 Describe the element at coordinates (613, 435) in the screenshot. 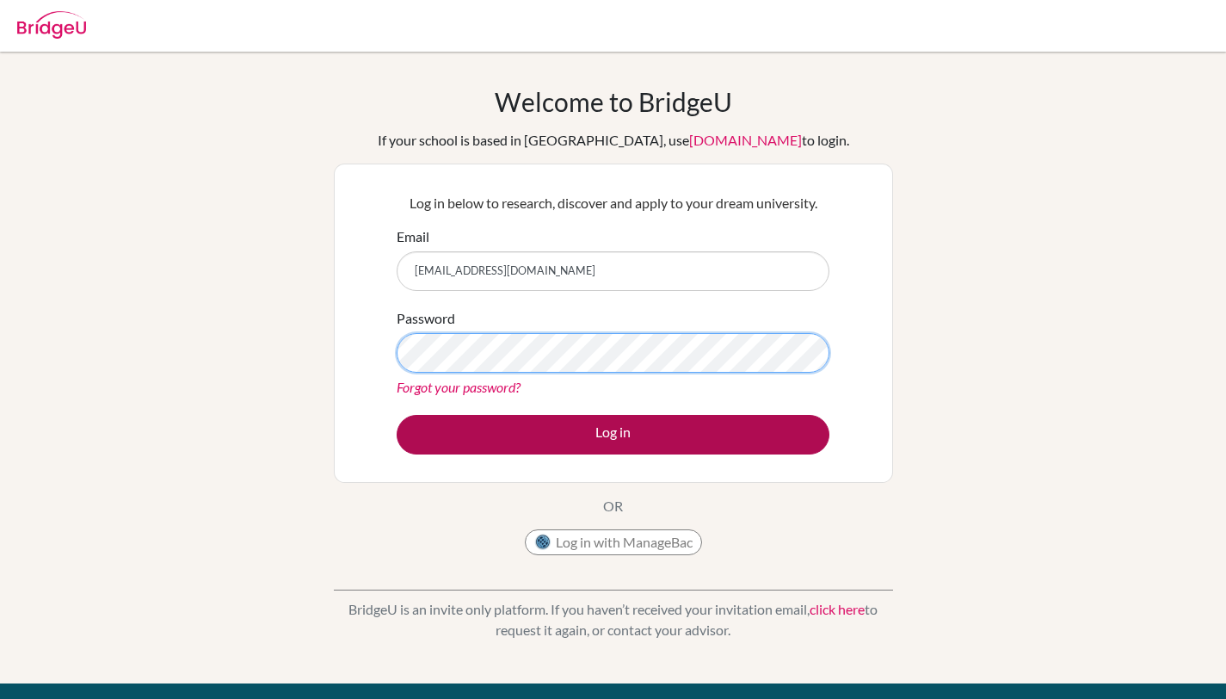

I see `button: Log in` at that location.